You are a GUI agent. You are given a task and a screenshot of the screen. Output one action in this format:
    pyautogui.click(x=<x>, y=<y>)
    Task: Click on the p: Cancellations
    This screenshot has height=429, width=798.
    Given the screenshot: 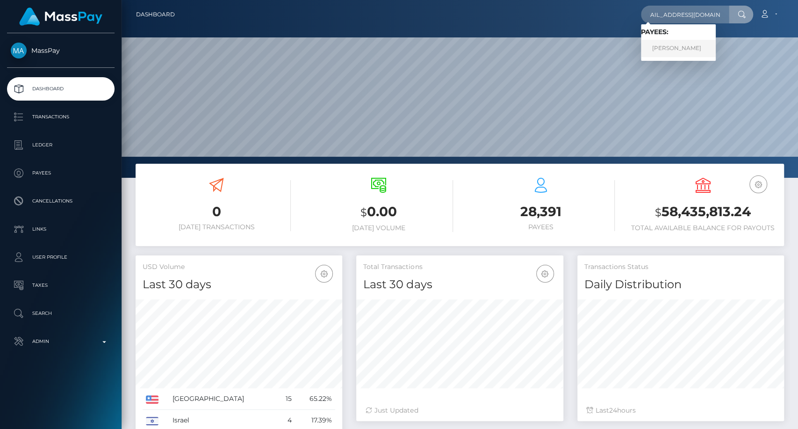 What is the action you would take?
    pyautogui.click(x=61, y=201)
    